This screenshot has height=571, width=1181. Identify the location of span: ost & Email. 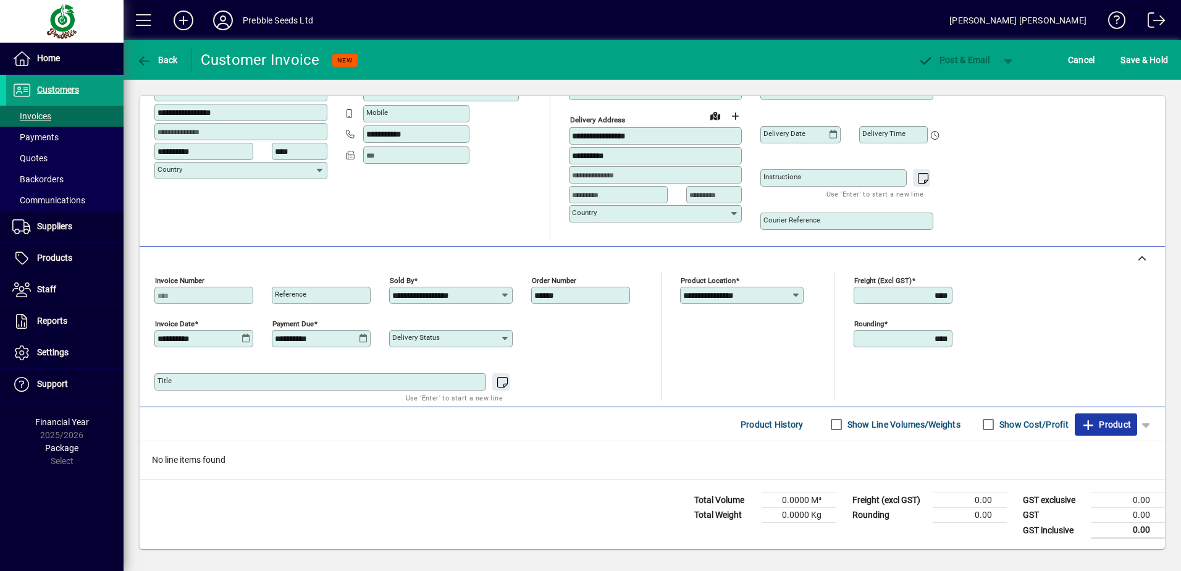
(953, 60).